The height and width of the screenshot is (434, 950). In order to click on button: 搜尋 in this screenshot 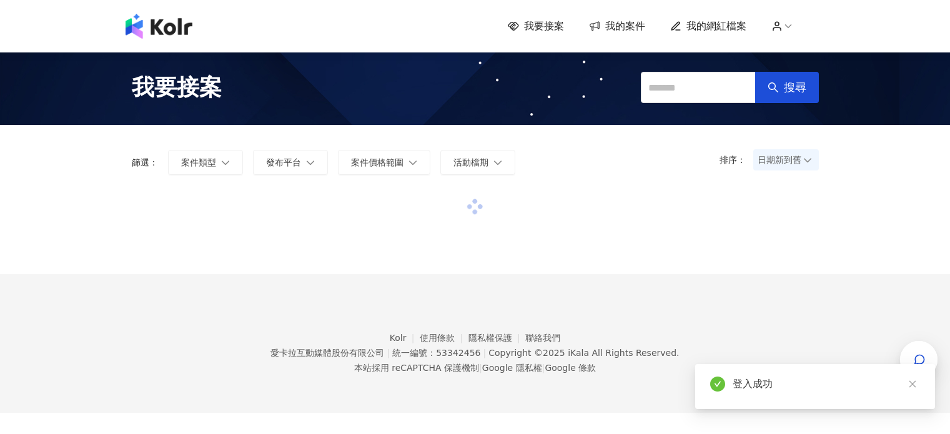, I will do `click(787, 87)`.